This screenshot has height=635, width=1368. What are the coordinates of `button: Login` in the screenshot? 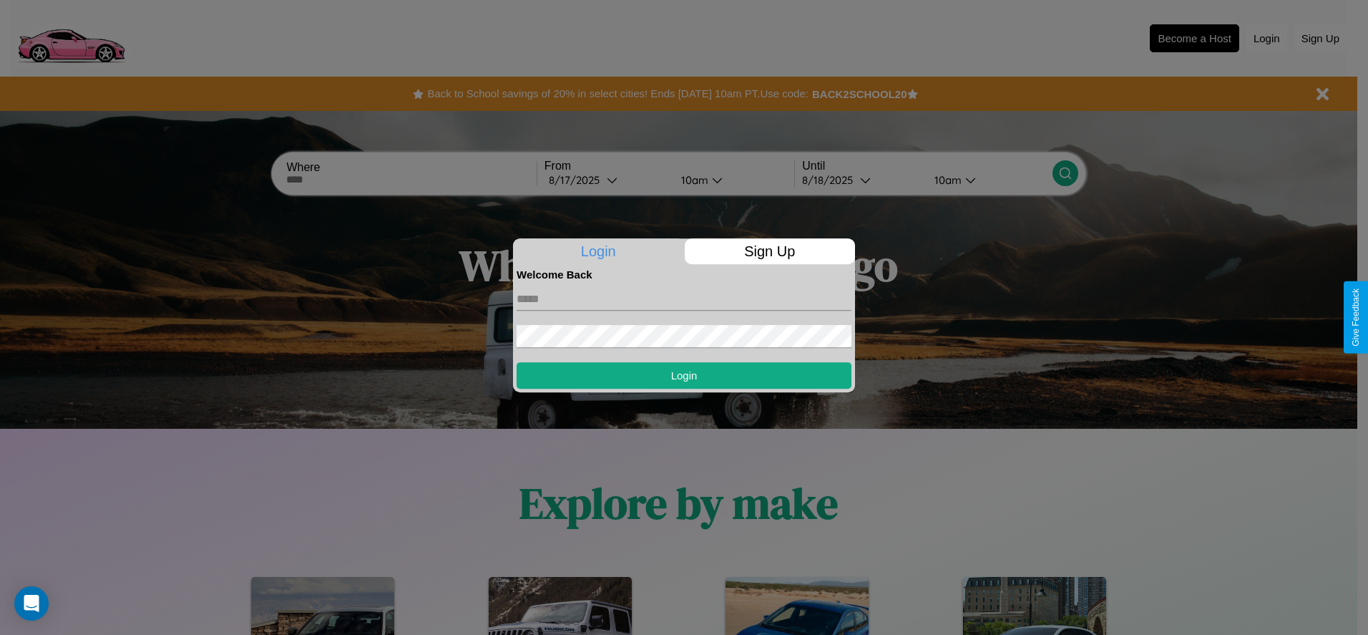 It's located at (684, 375).